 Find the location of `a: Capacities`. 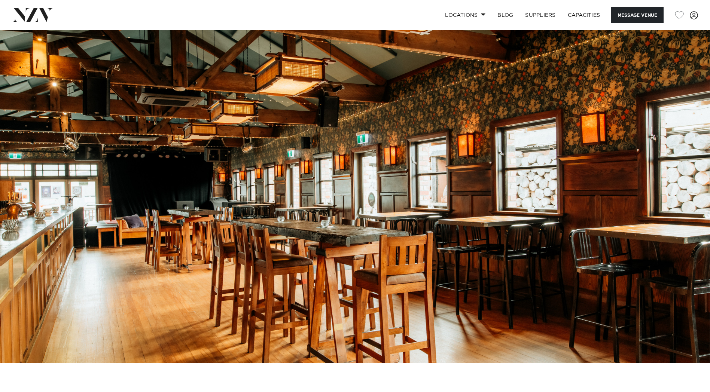

a: Capacities is located at coordinates (584, 15).